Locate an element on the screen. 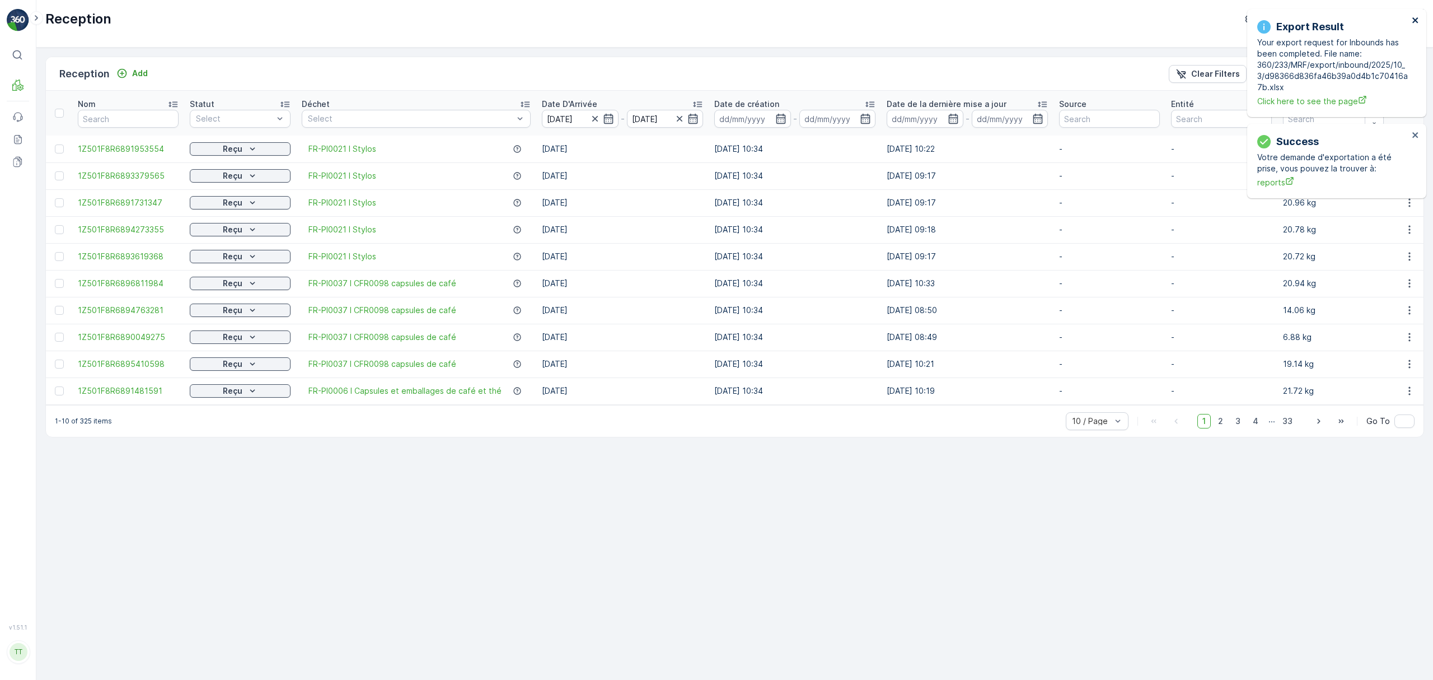 Image resolution: width=1433 pixels, height=680 pixels. span: 1Z501F8R6895410598 is located at coordinates (128, 364).